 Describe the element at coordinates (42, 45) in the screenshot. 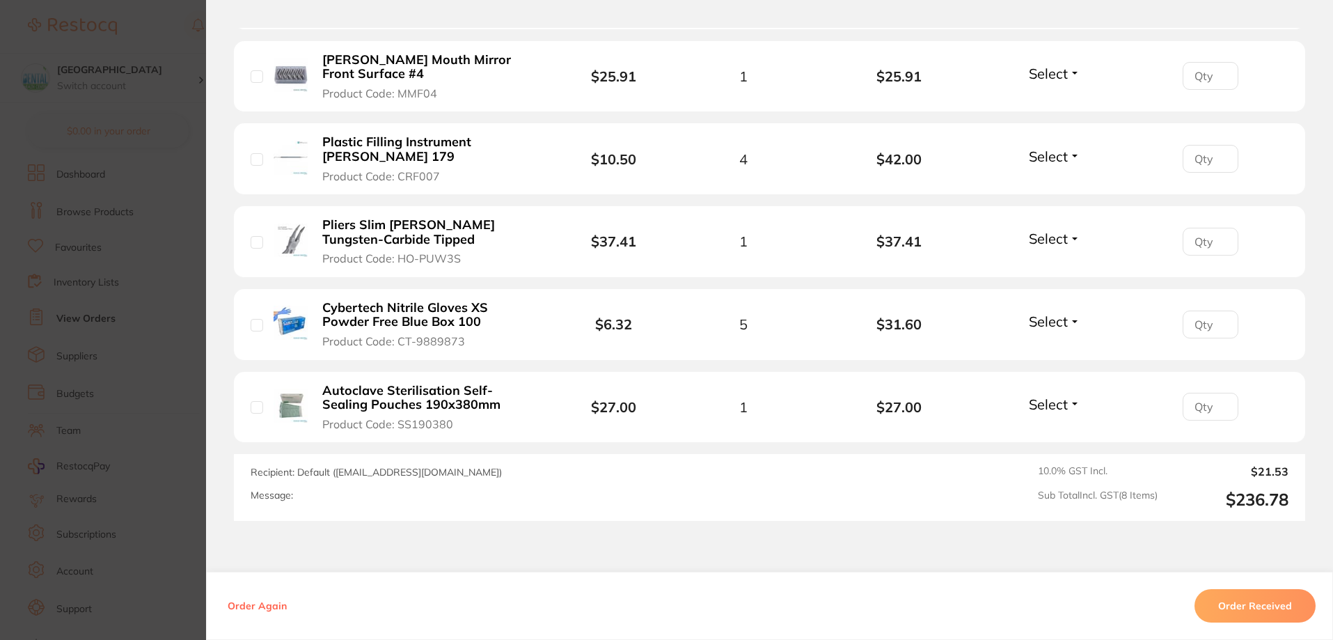

I see `img: Profile image for Restocq` at that location.